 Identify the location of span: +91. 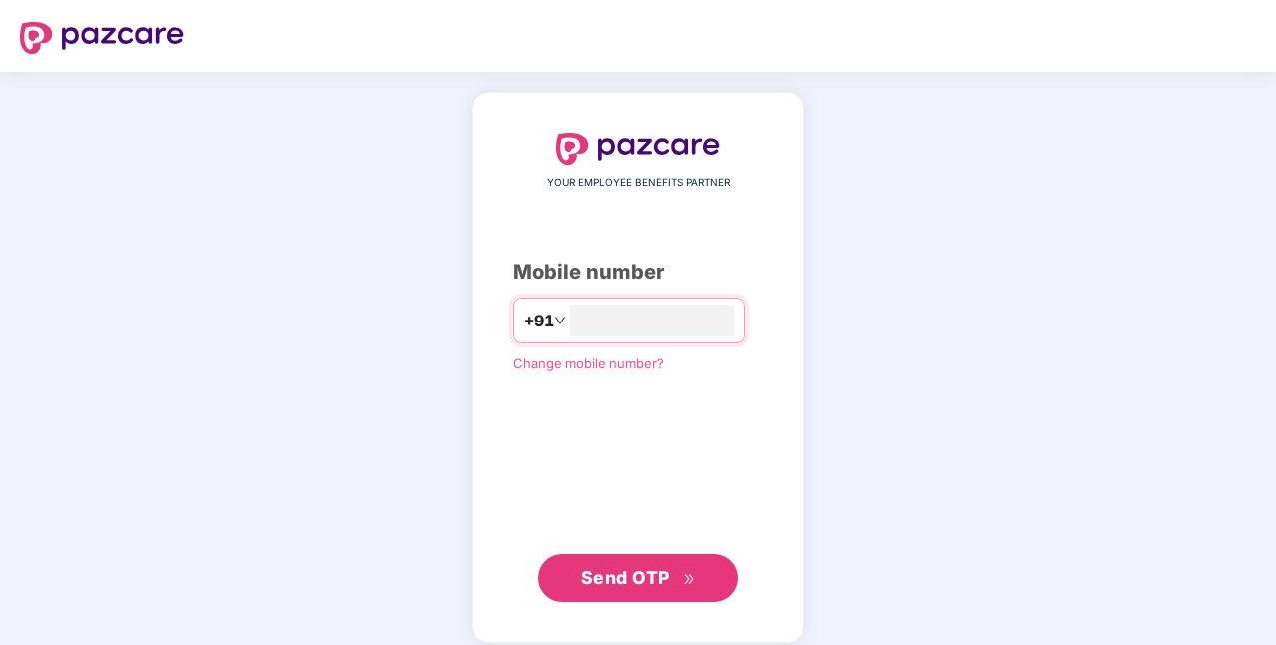
(539, 320).